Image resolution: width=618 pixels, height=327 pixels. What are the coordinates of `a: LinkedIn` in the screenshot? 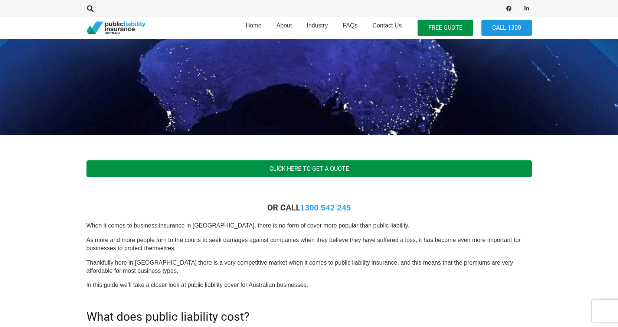 It's located at (527, 9).